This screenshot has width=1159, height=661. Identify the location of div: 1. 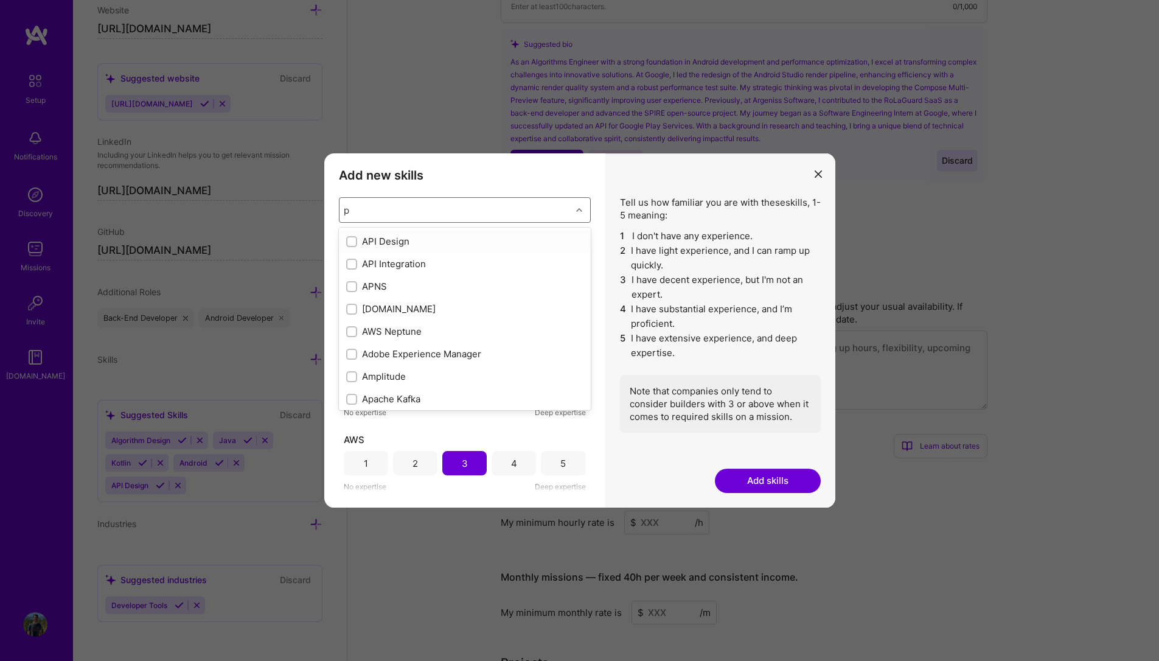
(366, 463).